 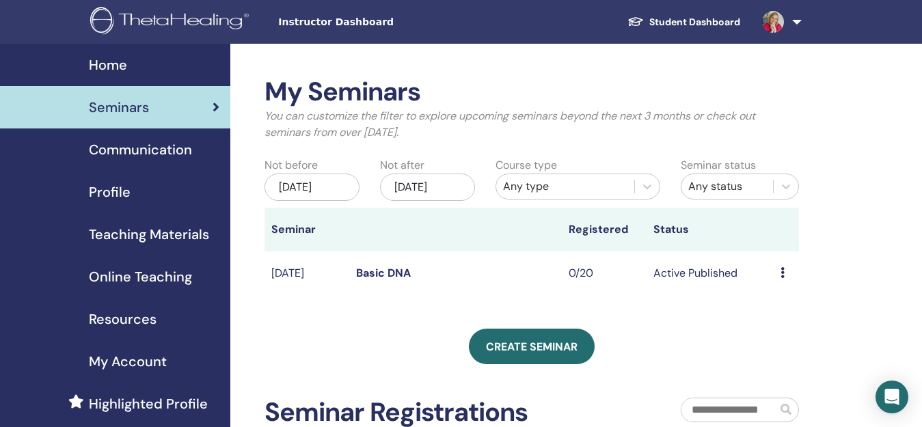 What do you see at coordinates (532, 346) in the screenshot?
I see `a: Create seminar` at bounding box center [532, 346].